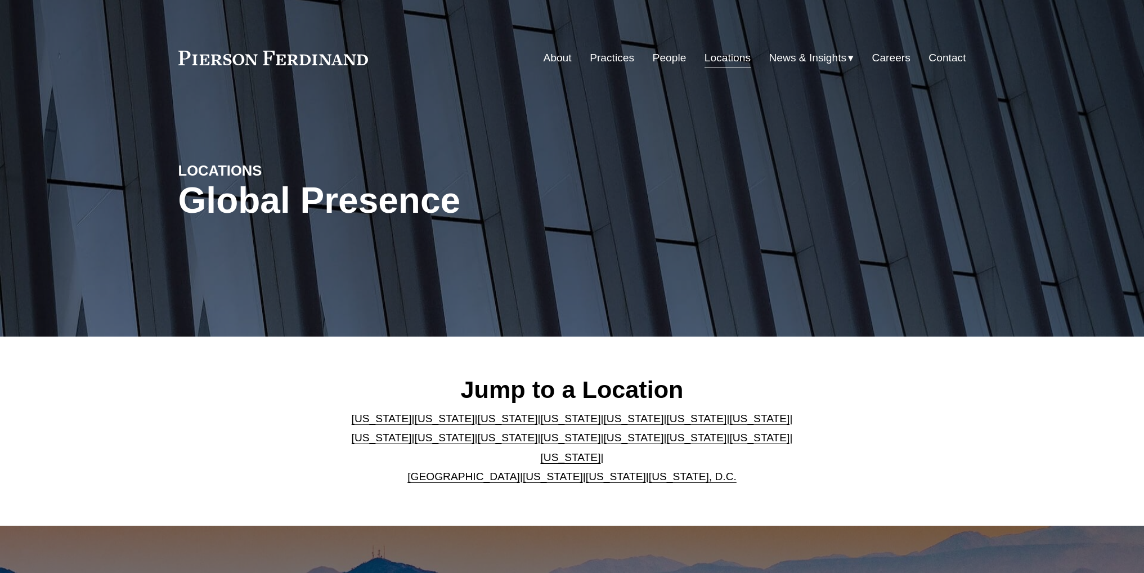  I want to click on a: Careers, so click(891, 58).